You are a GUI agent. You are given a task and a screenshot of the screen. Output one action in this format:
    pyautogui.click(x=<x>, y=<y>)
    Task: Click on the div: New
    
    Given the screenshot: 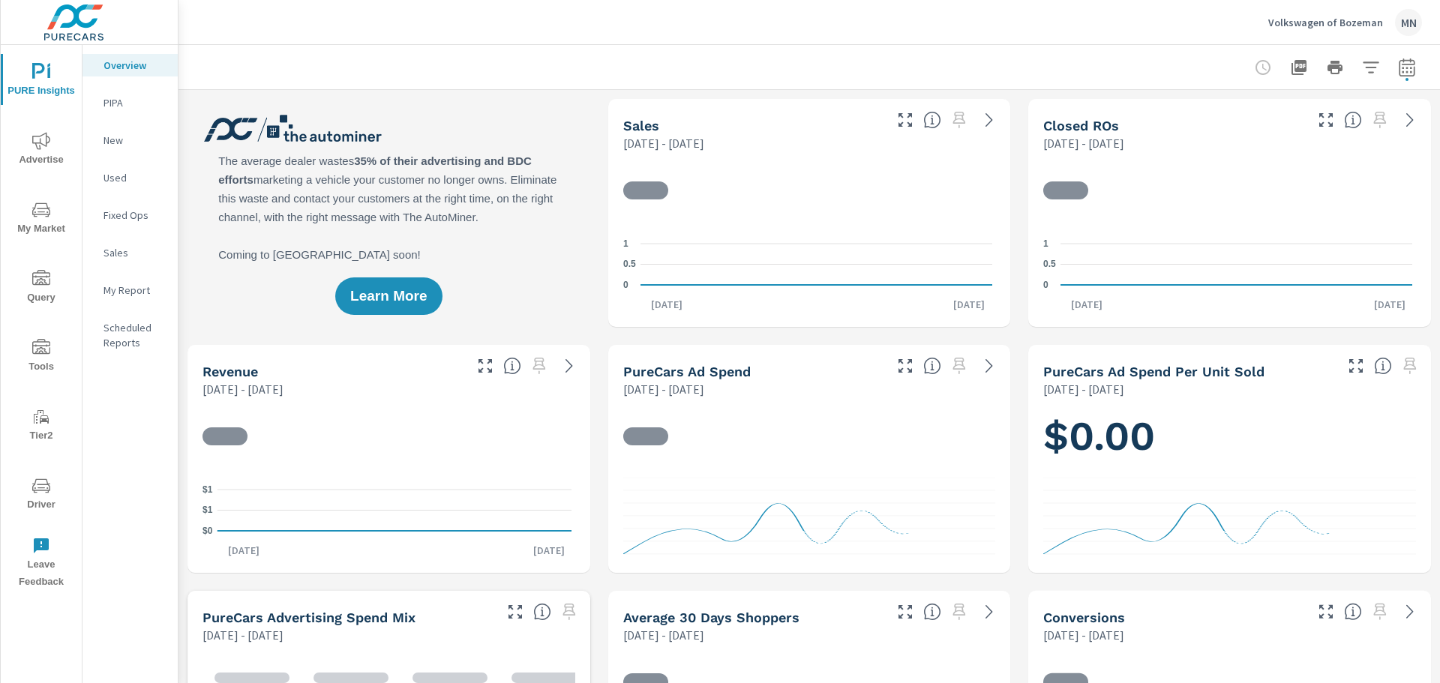 What is the action you would take?
    pyautogui.click(x=130, y=140)
    